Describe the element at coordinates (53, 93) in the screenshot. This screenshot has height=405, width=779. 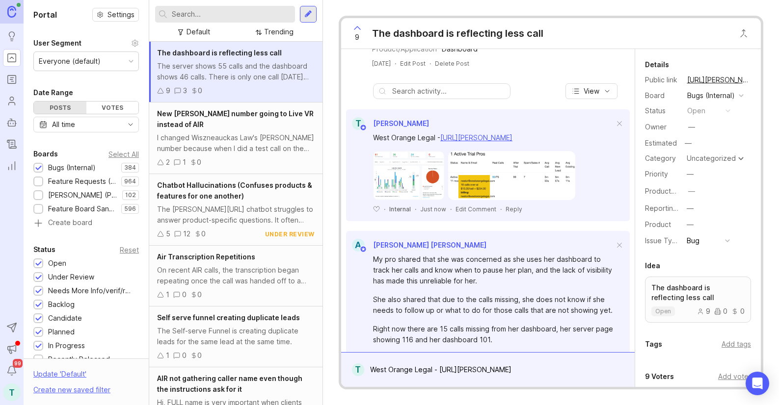
I see `div: Date Range` at that location.